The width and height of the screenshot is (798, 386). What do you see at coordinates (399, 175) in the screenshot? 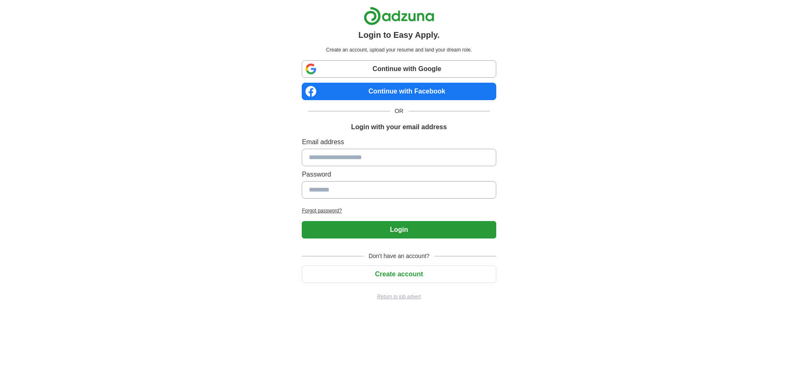
I see `label: Password` at bounding box center [399, 175].